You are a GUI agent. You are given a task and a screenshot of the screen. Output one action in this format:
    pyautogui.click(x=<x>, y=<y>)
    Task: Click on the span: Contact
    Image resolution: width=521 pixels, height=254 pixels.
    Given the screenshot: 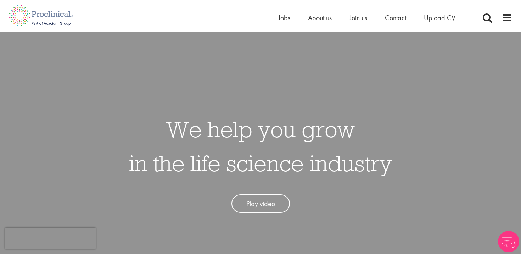 What is the action you would take?
    pyautogui.click(x=396, y=18)
    